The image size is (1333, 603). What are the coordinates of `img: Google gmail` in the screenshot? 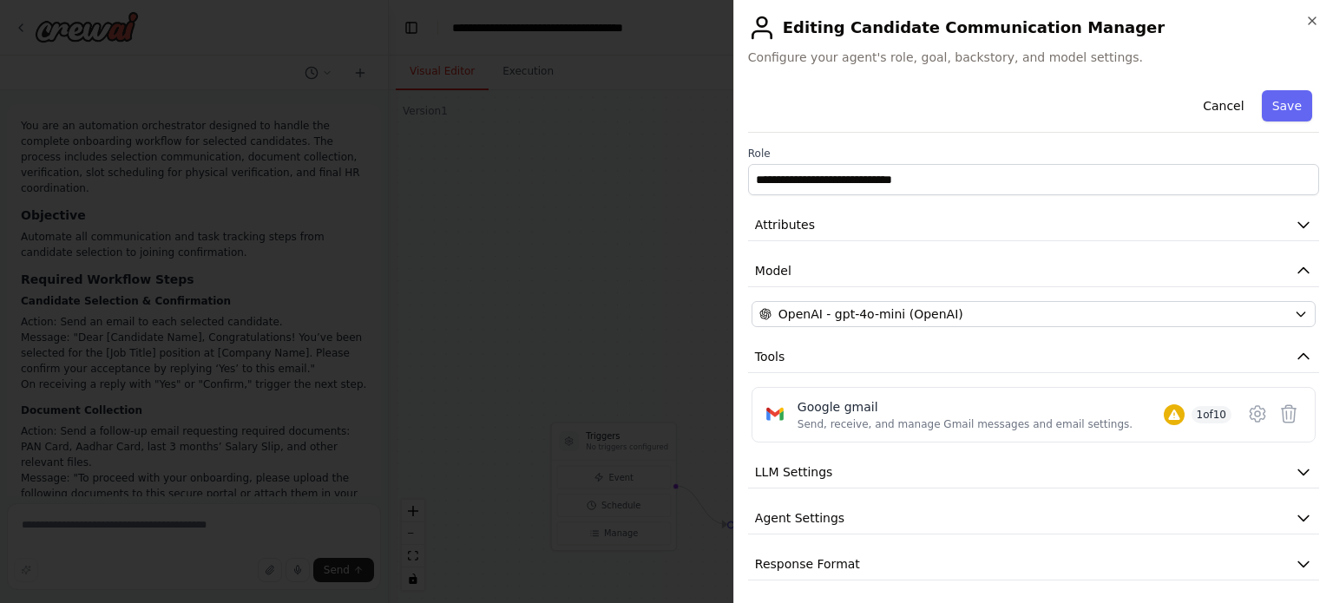 It's located at (775, 414).